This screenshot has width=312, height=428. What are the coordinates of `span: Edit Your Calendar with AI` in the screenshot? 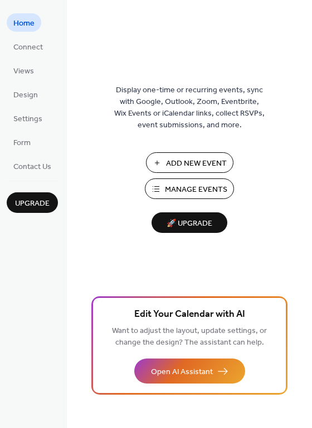 It's located at (189, 315).